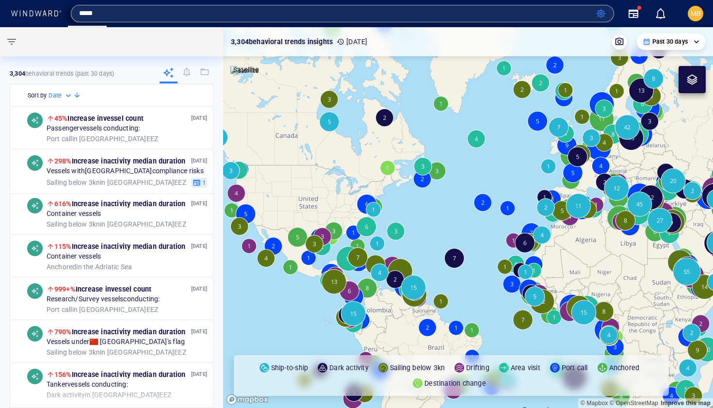 The height and width of the screenshot is (408, 713). I want to click on p: Port call, so click(575, 368).